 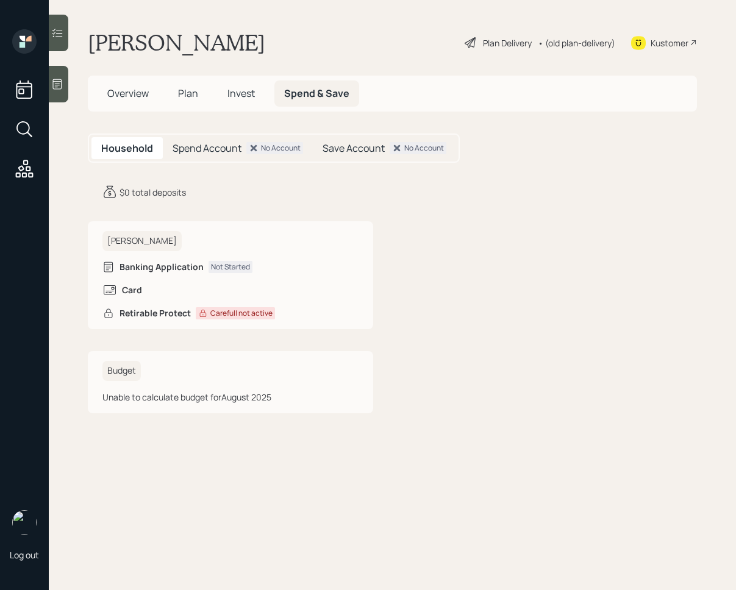 What do you see at coordinates (24, 523) in the screenshot?
I see `img: retirable_logo.png` at bounding box center [24, 523].